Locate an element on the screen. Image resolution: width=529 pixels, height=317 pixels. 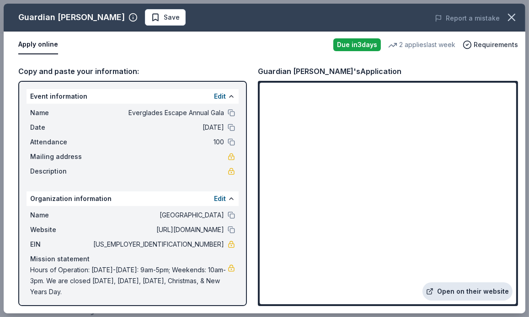
span: Mailing address is located at coordinates (61, 157).